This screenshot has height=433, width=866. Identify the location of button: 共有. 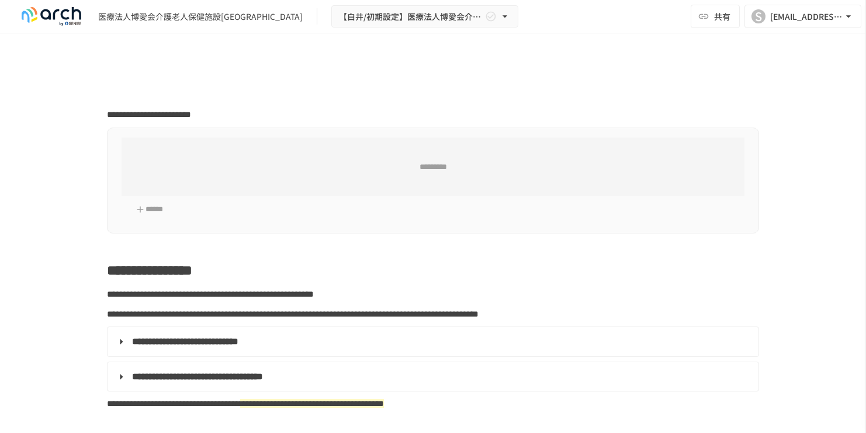
(715, 16).